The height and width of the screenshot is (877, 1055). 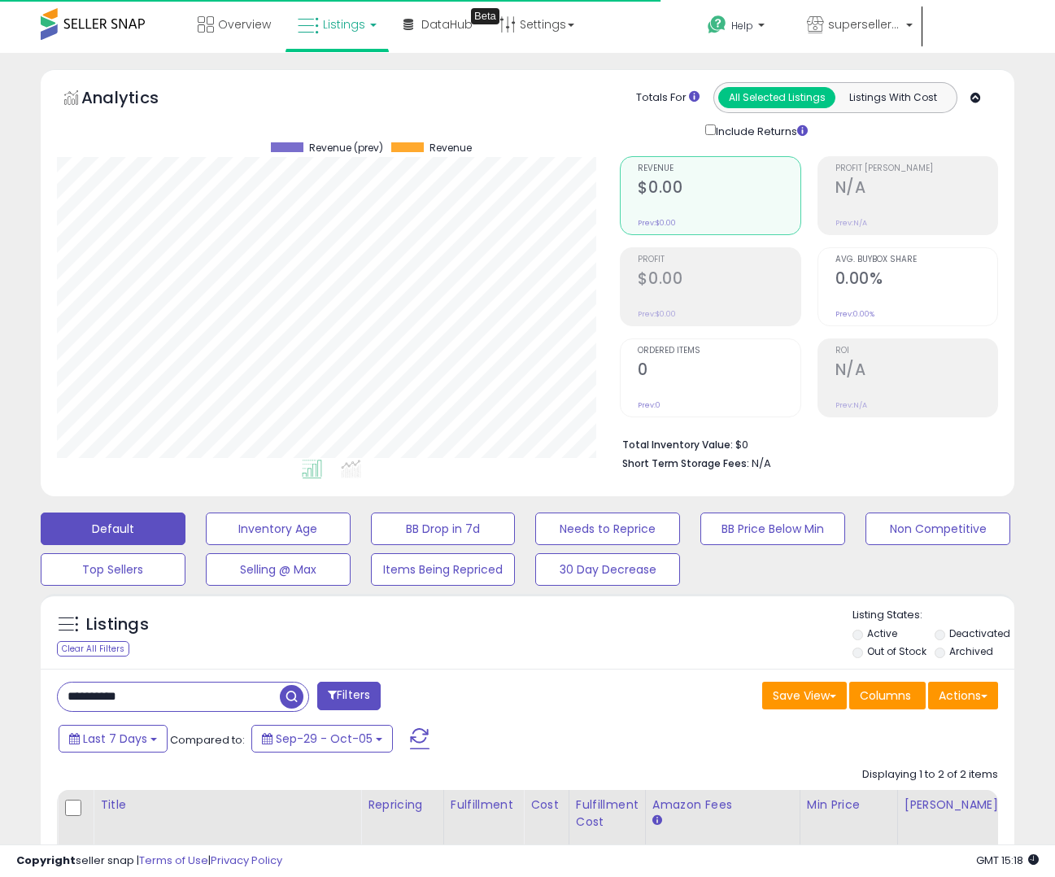 What do you see at coordinates (686, 463) in the screenshot?
I see `b: Short Term Storage Fees:` at bounding box center [686, 463].